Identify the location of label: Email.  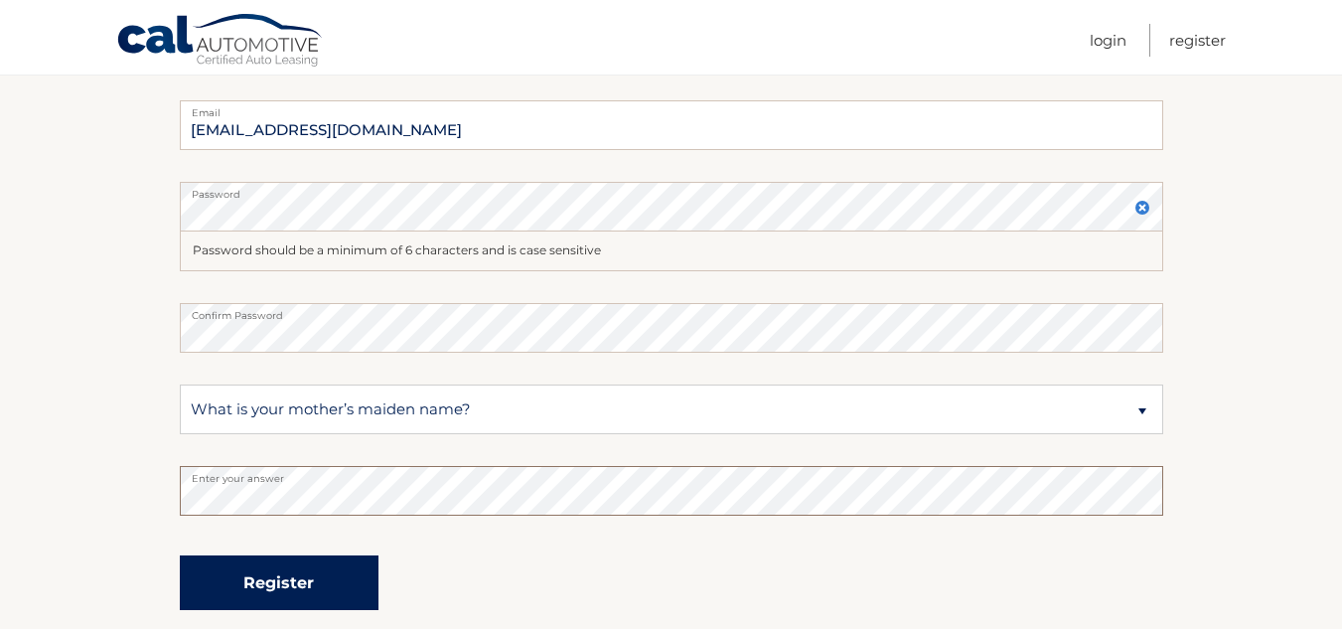
(672, 108).